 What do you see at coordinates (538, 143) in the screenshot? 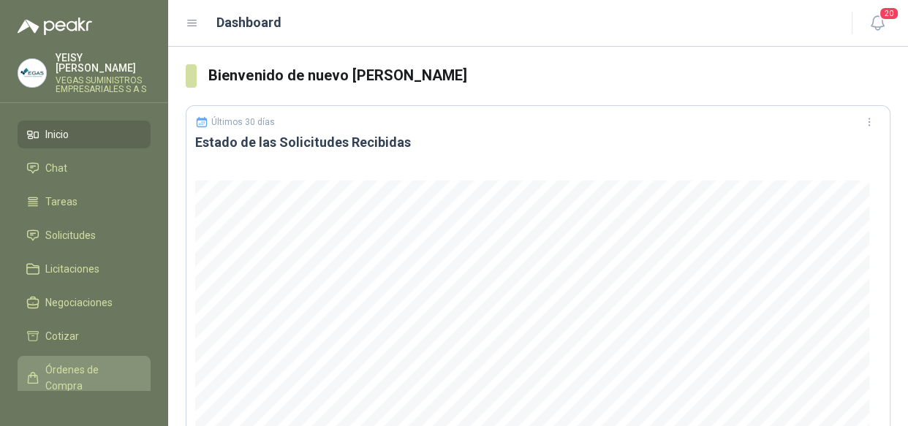
I see `h3: Estado de las Solicitudes Recibidas` at bounding box center [538, 143].